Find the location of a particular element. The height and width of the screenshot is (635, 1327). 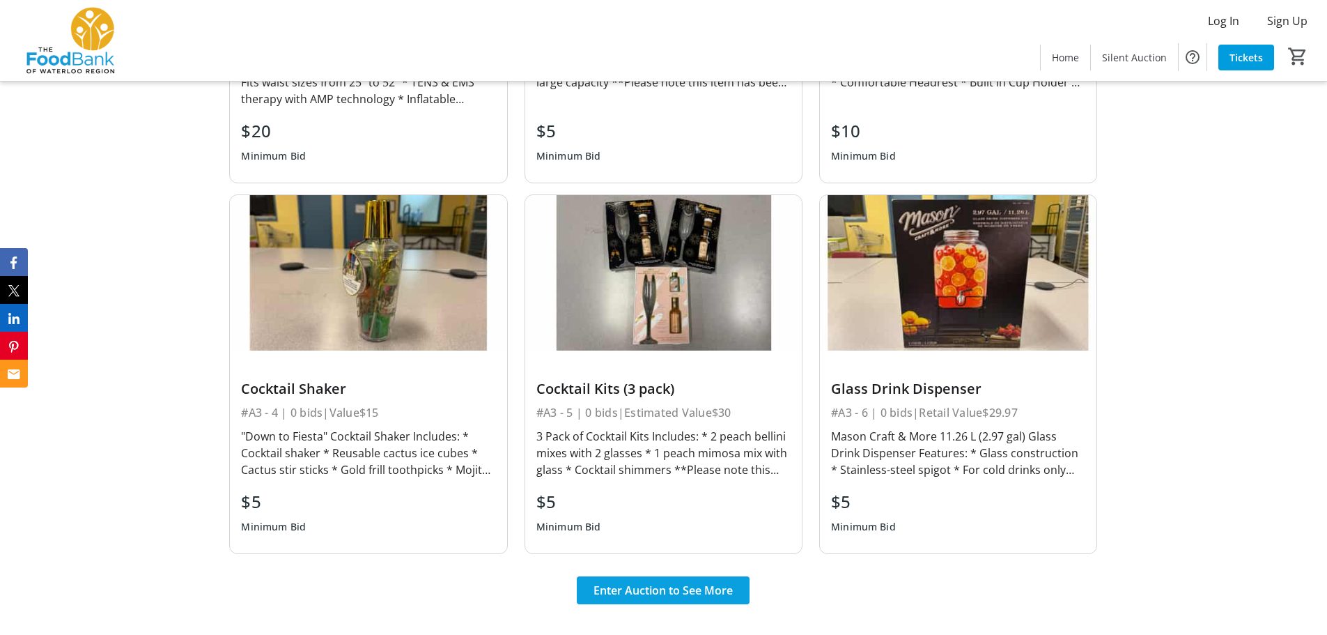

div: Glass Drink Dispenser is located at coordinates (958, 389).